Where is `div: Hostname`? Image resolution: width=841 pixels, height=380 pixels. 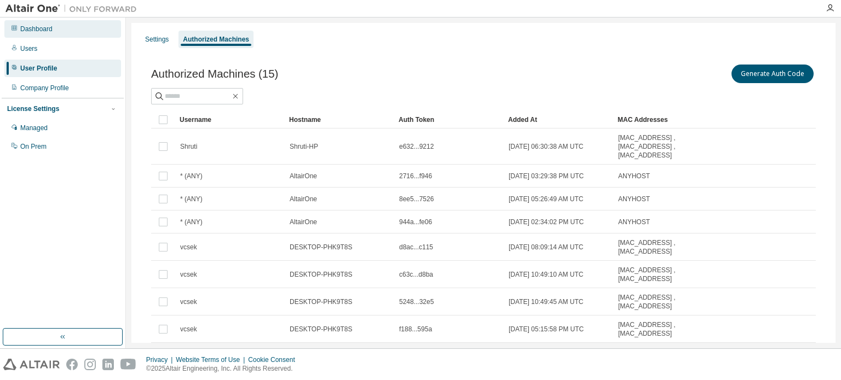
div: Hostname is located at coordinates (339, 120).